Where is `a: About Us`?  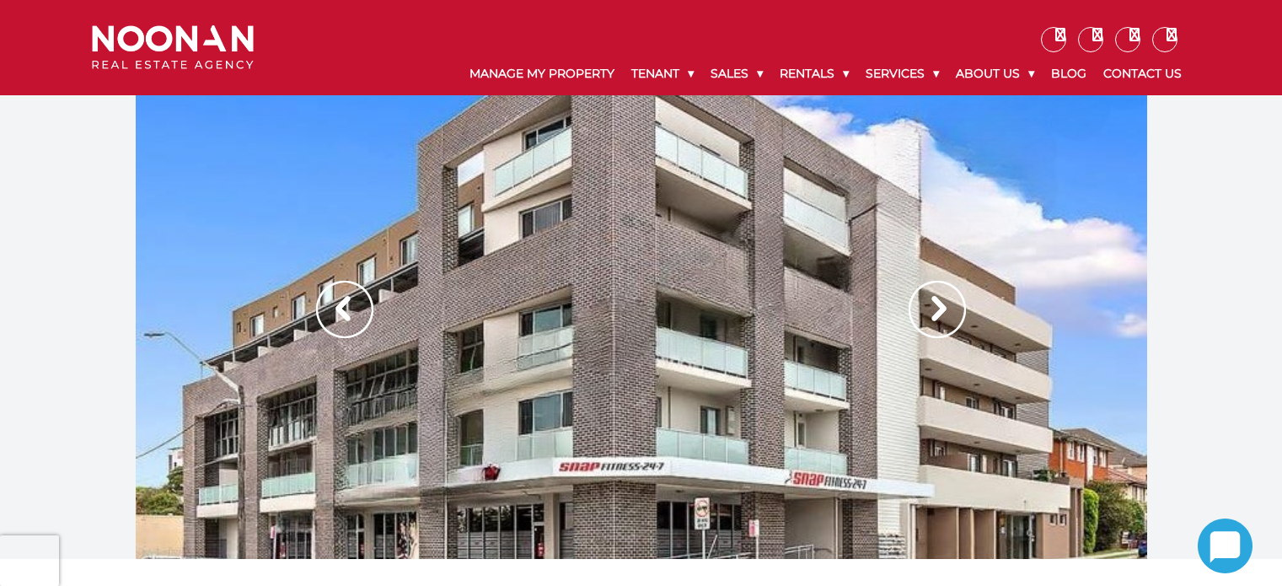 a: About Us is located at coordinates (995, 73).